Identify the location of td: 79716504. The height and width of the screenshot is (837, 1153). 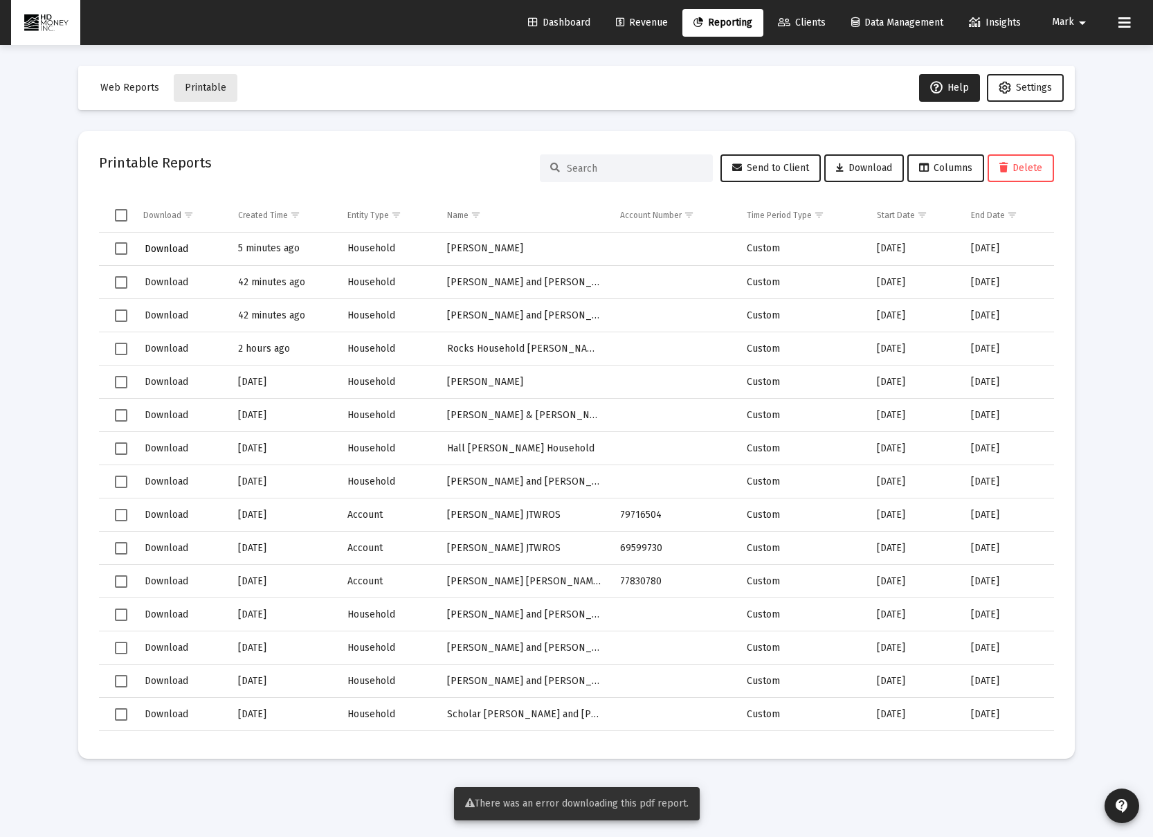
(673, 515).